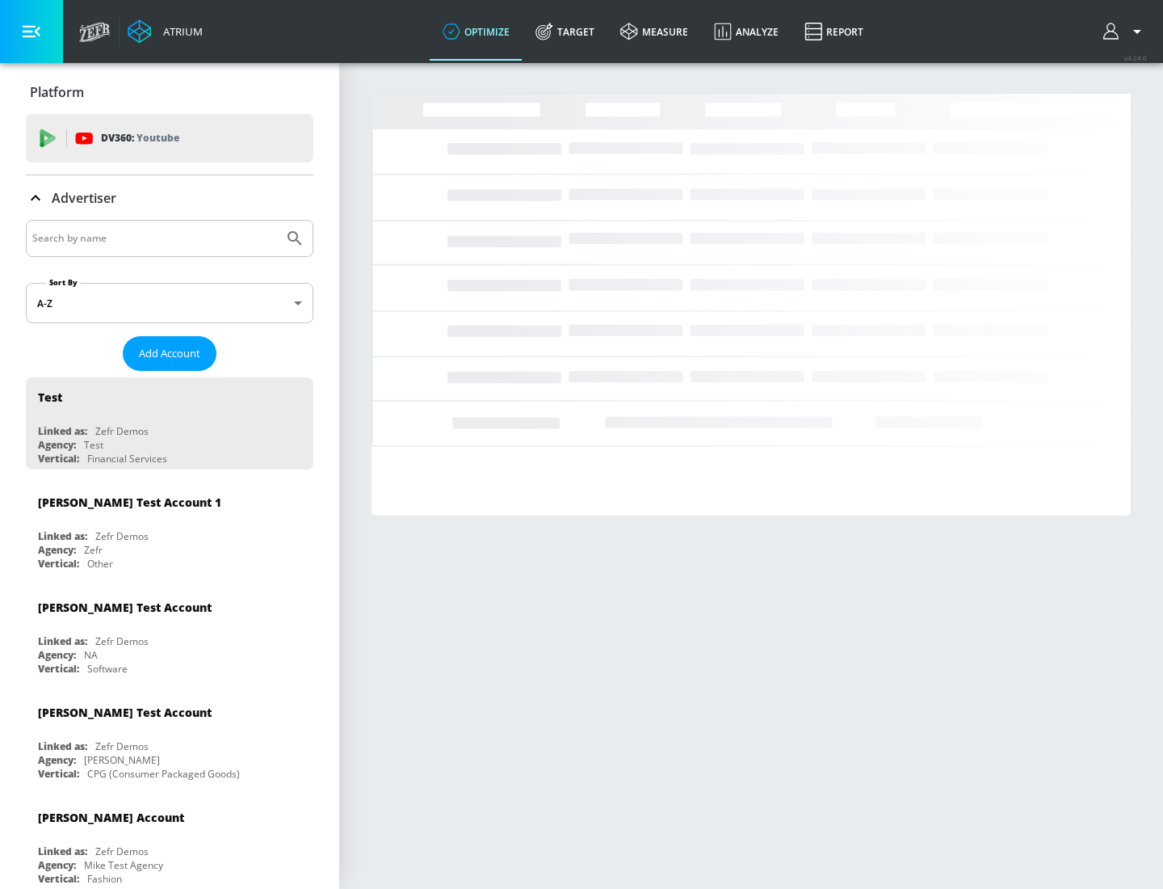  I want to click on div: CPG (Consumer Packaged Goods), so click(163, 773).